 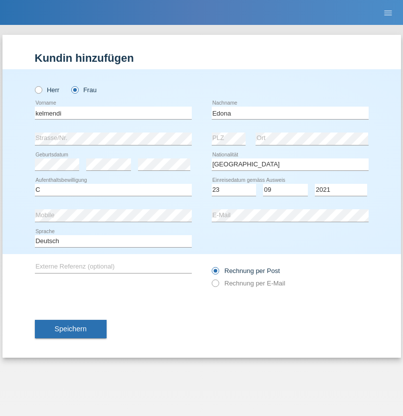 What do you see at coordinates (84, 90) in the screenshot?
I see `label: Frau` at bounding box center [84, 90].